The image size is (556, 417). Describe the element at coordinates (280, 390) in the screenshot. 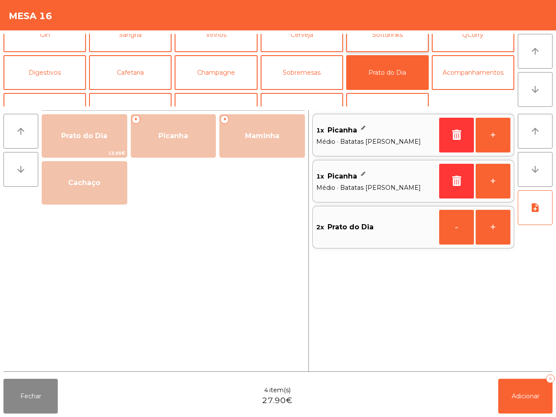

I see `span: item(s)` at that location.